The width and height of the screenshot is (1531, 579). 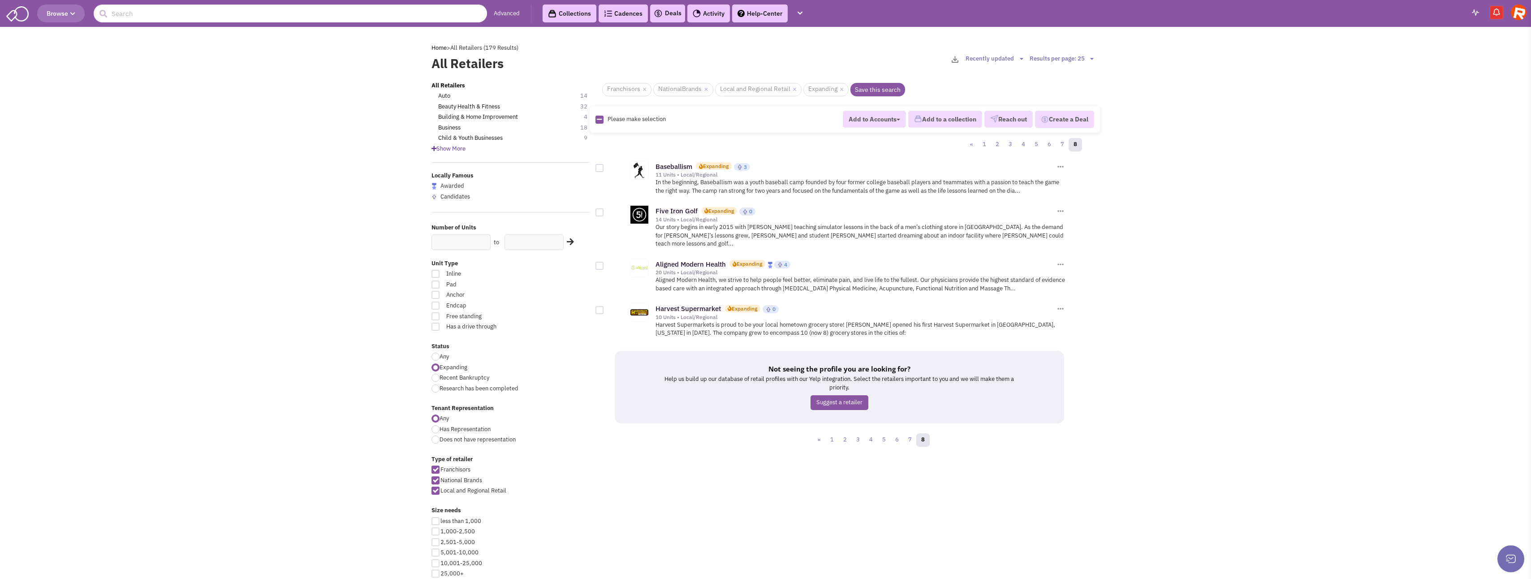 I want to click on img: icon-collection-lavender-black.svg, so click(x=552, y=13).